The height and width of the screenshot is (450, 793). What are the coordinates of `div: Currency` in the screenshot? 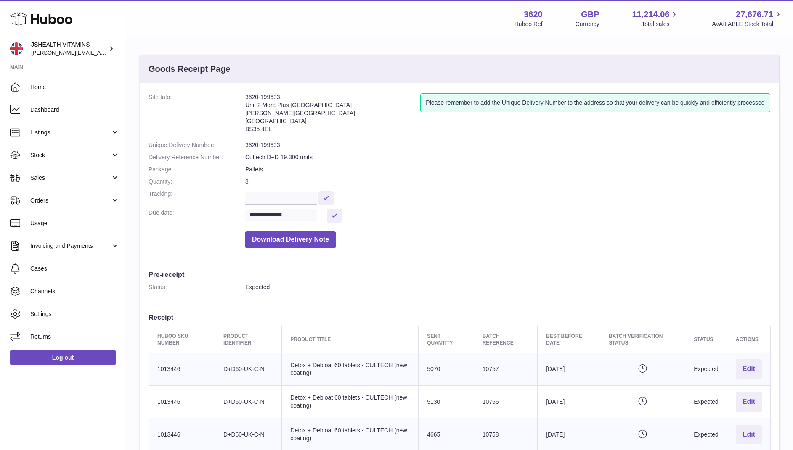 It's located at (587, 24).